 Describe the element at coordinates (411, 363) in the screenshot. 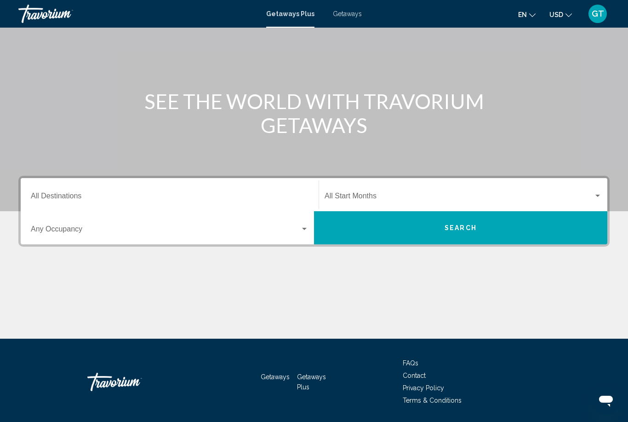

I see `span: FAQs` at that location.